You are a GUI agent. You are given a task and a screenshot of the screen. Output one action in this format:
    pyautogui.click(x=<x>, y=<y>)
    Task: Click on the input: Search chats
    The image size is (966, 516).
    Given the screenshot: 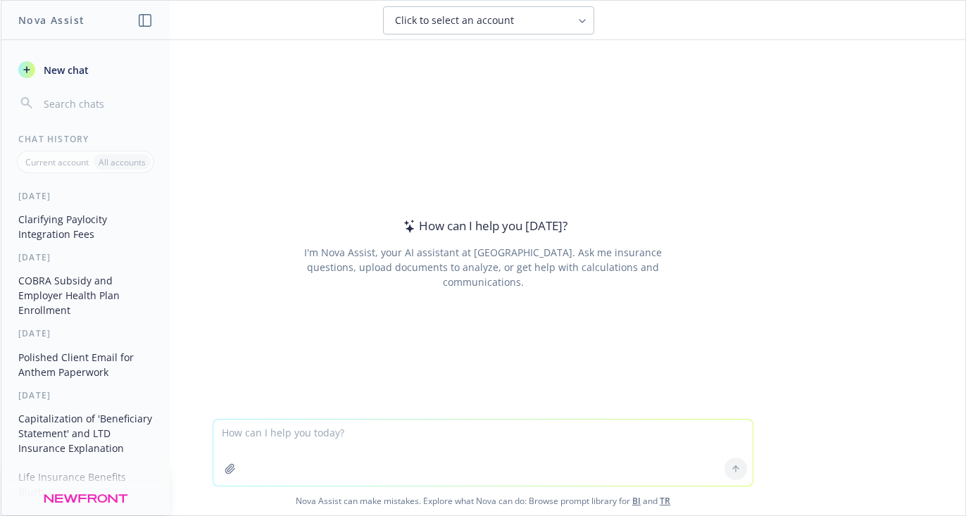 What is the action you would take?
    pyautogui.click(x=96, y=104)
    